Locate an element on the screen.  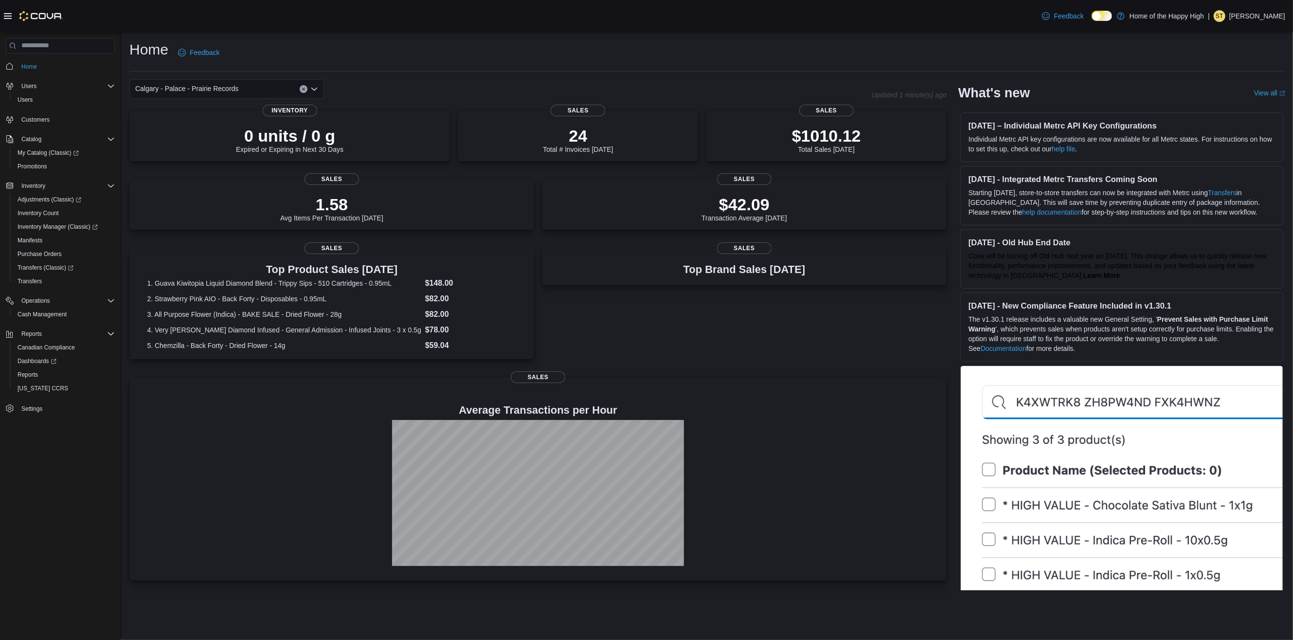
h1: Home is located at coordinates (149, 50).